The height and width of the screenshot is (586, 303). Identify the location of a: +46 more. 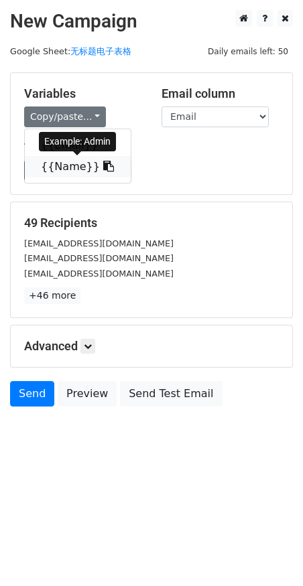
(52, 295).